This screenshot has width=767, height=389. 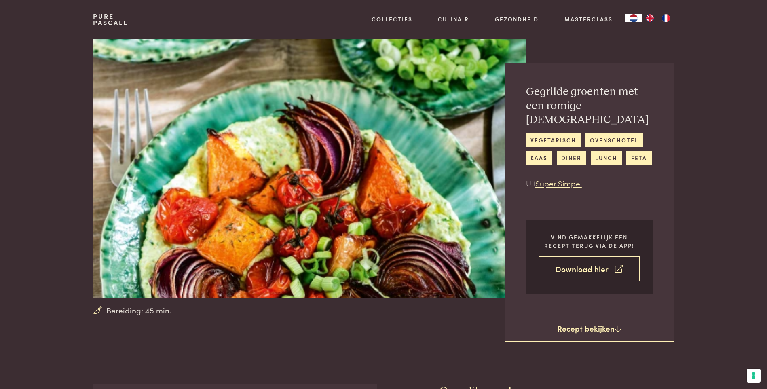 What do you see at coordinates (588, 19) in the screenshot?
I see `a: Masterclass` at bounding box center [588, 19].